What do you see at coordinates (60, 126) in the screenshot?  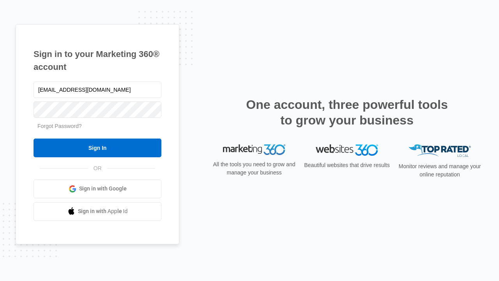 I see `a: Forgot Password?` at bounding box center [60, 126].